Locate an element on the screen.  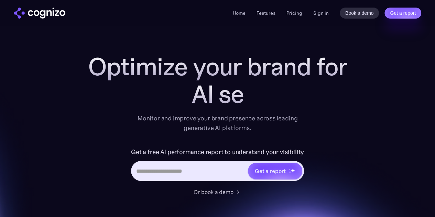
img: cognizo logo is located at coordinates (40, 13).